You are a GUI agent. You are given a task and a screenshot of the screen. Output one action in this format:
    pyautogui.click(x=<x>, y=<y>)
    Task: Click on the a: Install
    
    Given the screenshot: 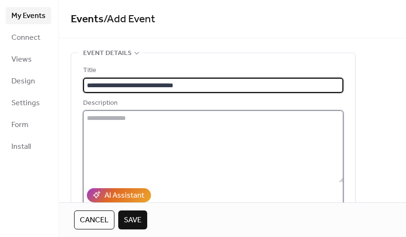 What is the action you would take?
    pyautogui.click(x=28, y=147)
    